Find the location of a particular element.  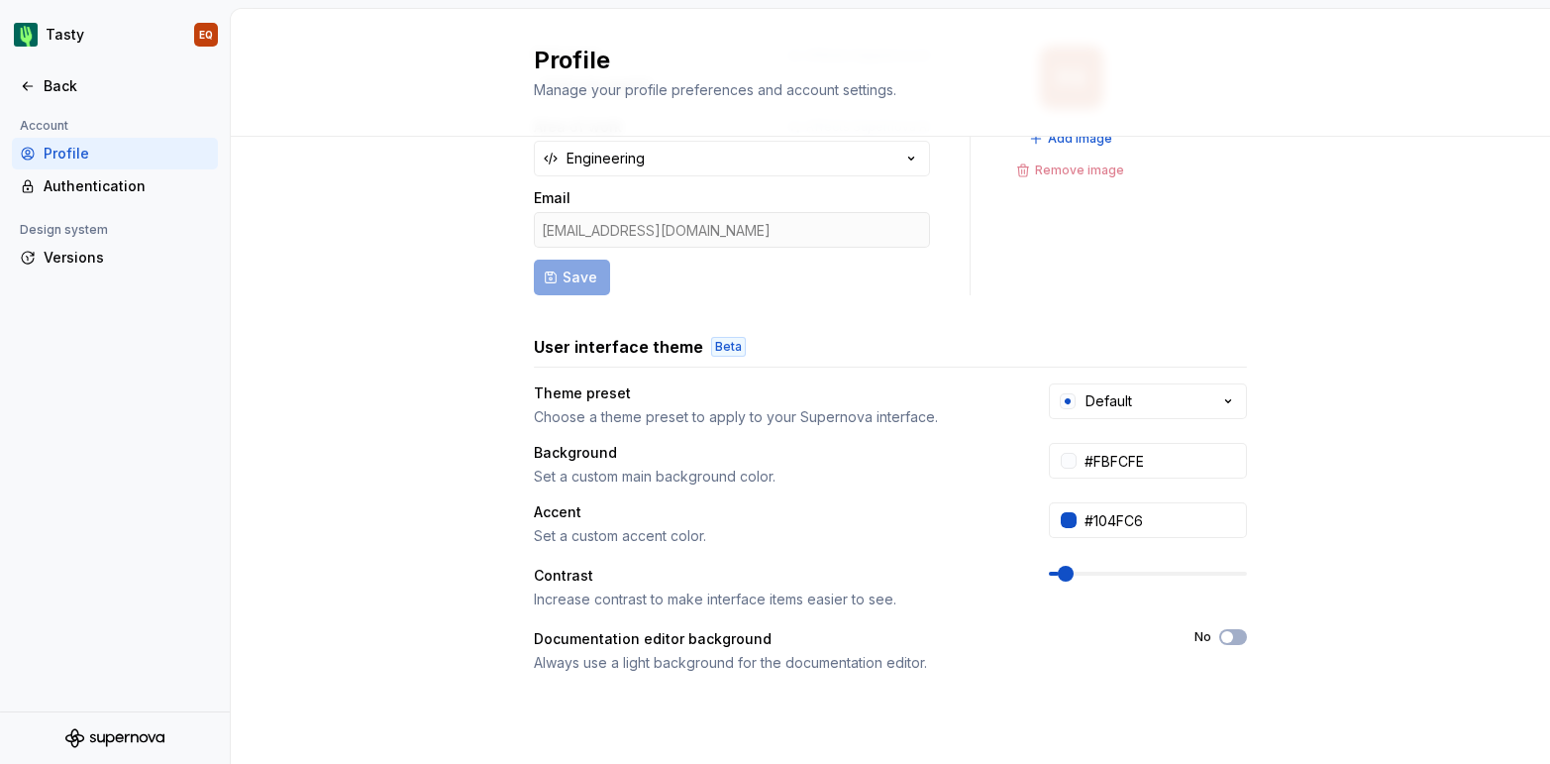

img: 5a785b6b-c473-494b-9ba3-bffaf73304c7.png is located at coordinates (26, 35).